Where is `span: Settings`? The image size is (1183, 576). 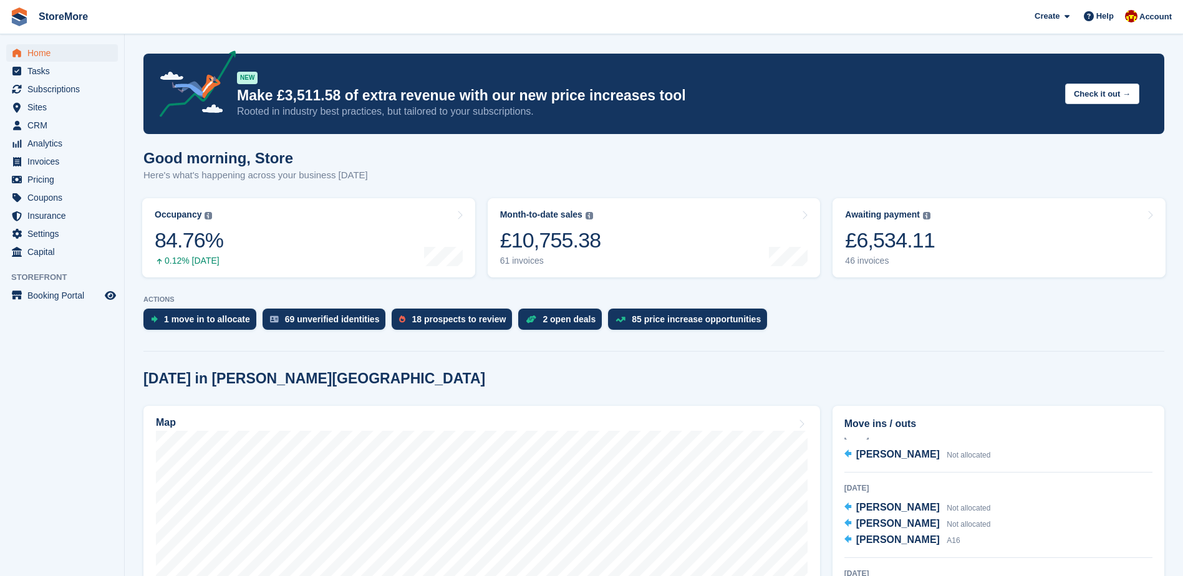
span: Settings is located at coordinates (65, 234).